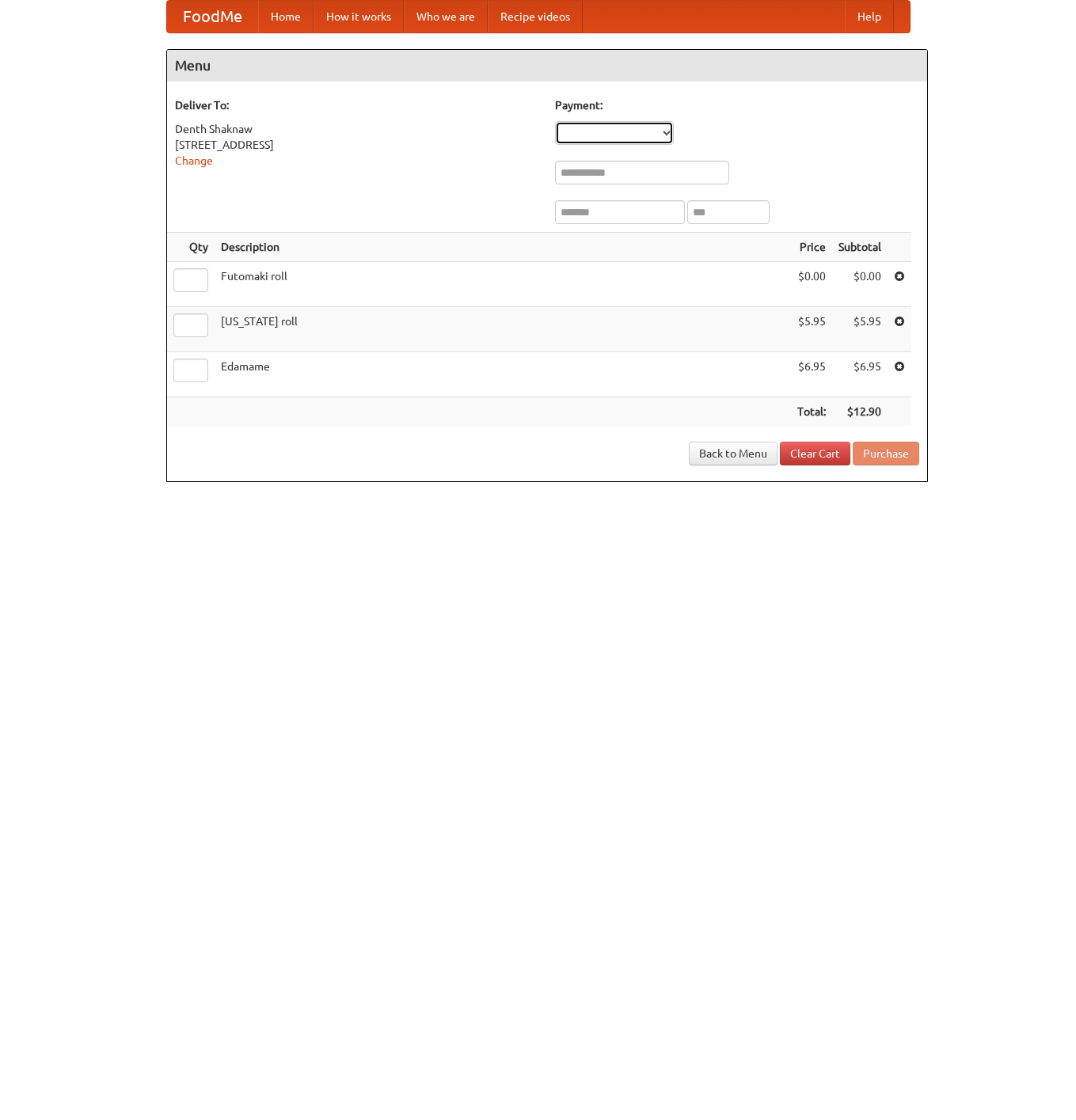 Image resolution: width=1076 pixels, height=1120 pixels. What do you see at coordinates (547, 66) in the screenshot?
I see `h4: Menu` at bounding box center [547, 66].